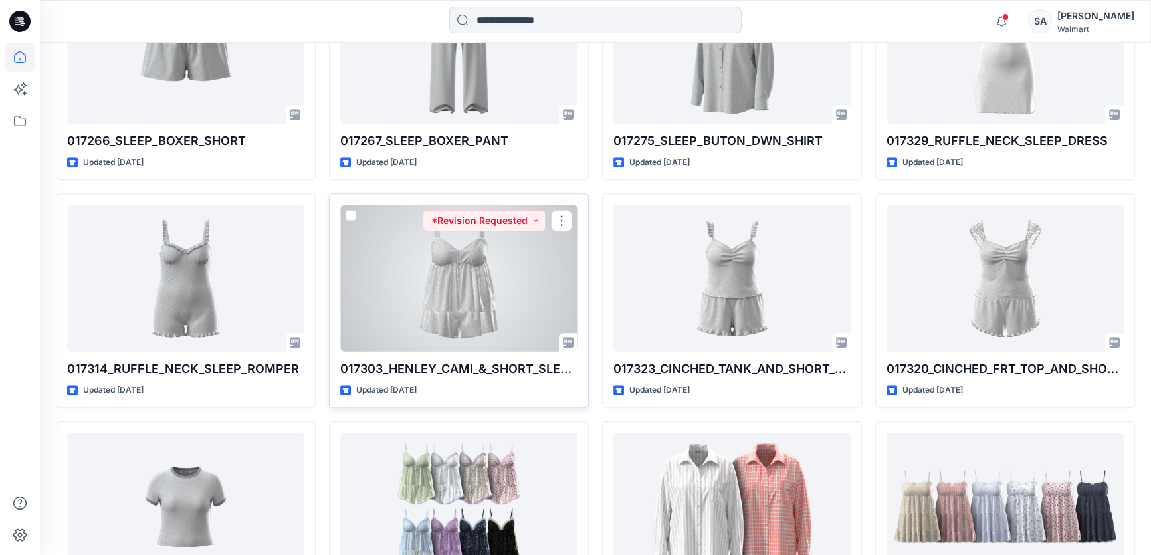  I want to click on p: 017267_SLEEP_BOXER_PANT, so click(458, 141).